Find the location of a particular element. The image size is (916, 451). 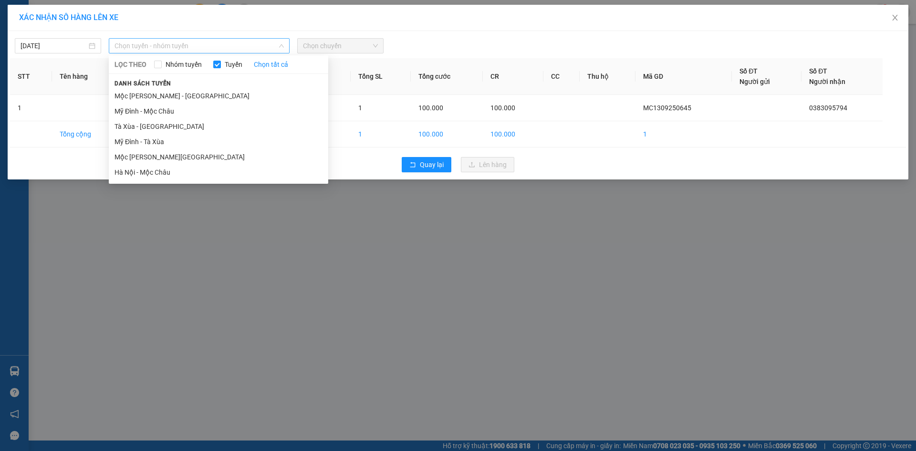

th: Tổng SL is located at coordinates (381, 76).